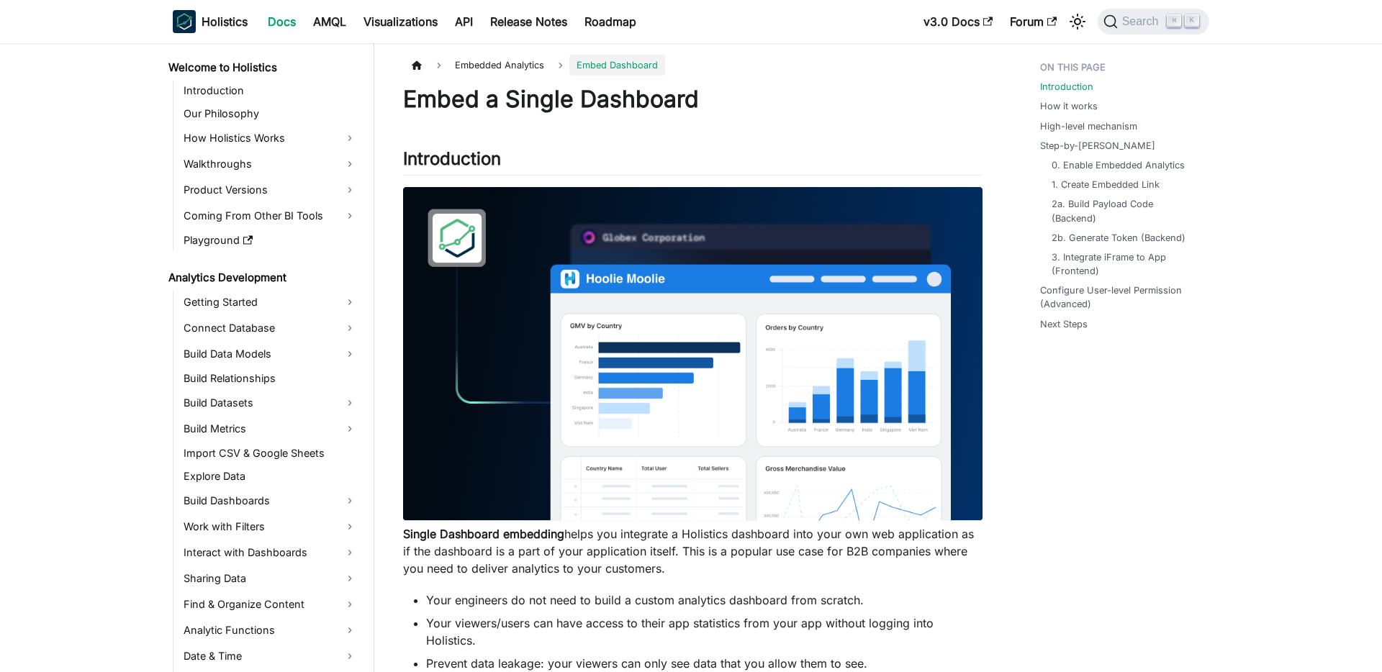 This screenshot has width=1382, height=672. I want to click on li: Your viewers/users can have access to their app statistics from your app without logging into Hol..., so click(704, 632).